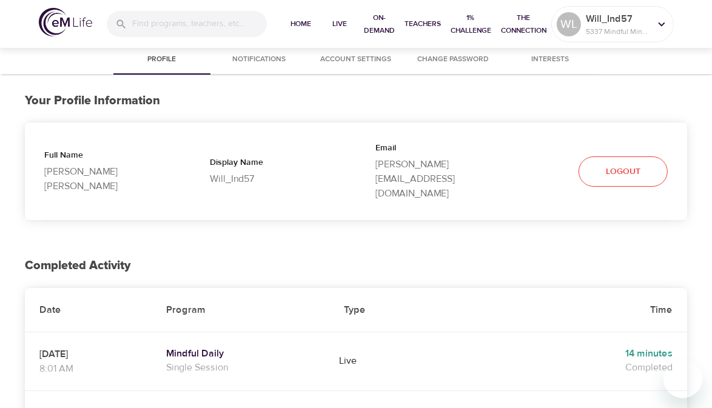  I want to click on th: Type, so click(379, 310).